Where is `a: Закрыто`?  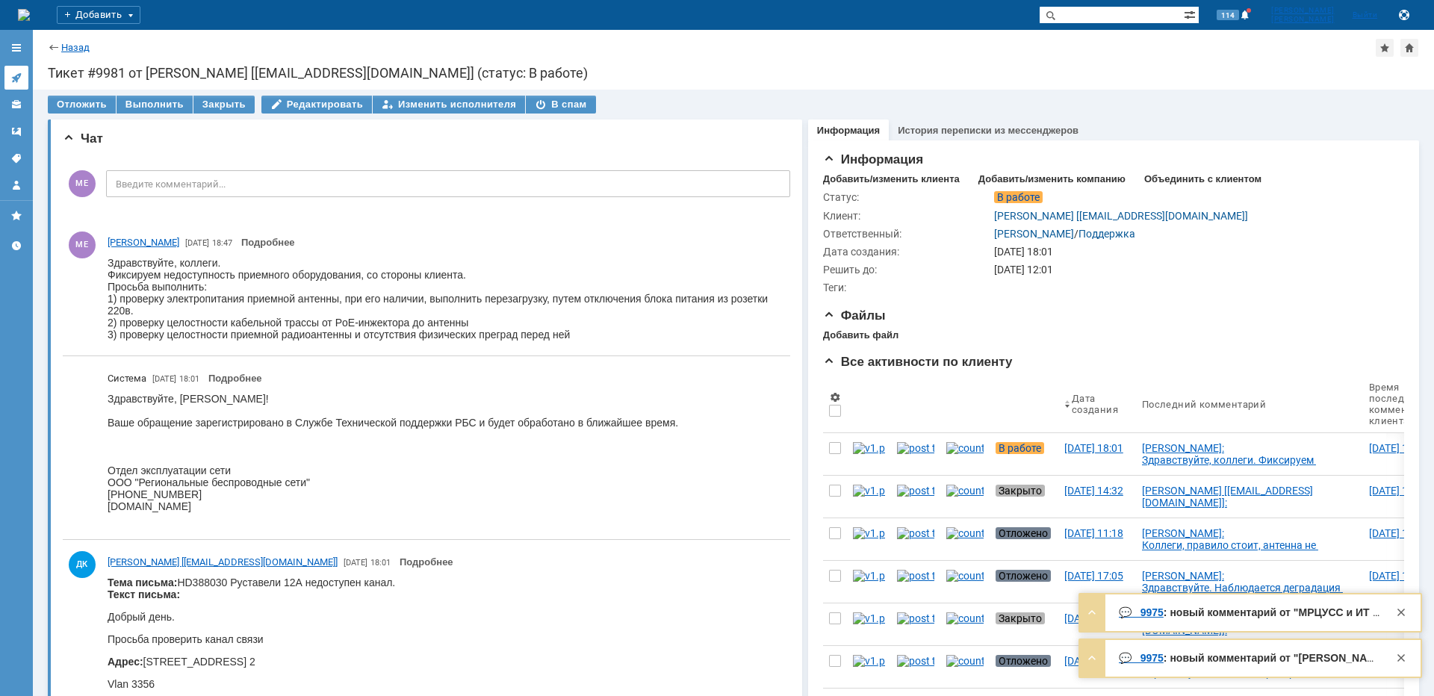 a: Закрыто is located at coordinates (1024, 624).